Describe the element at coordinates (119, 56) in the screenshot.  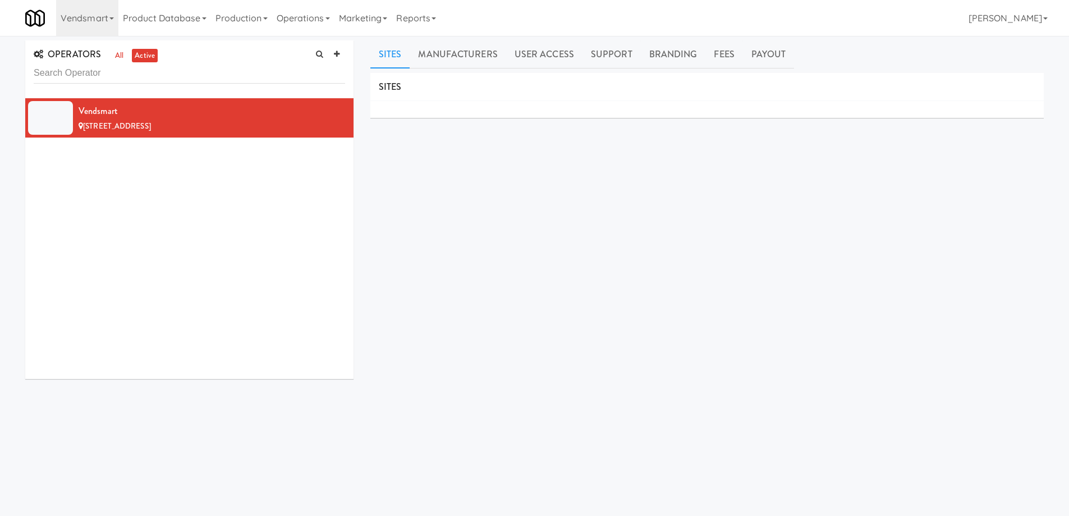
I see `a: all` at that location.